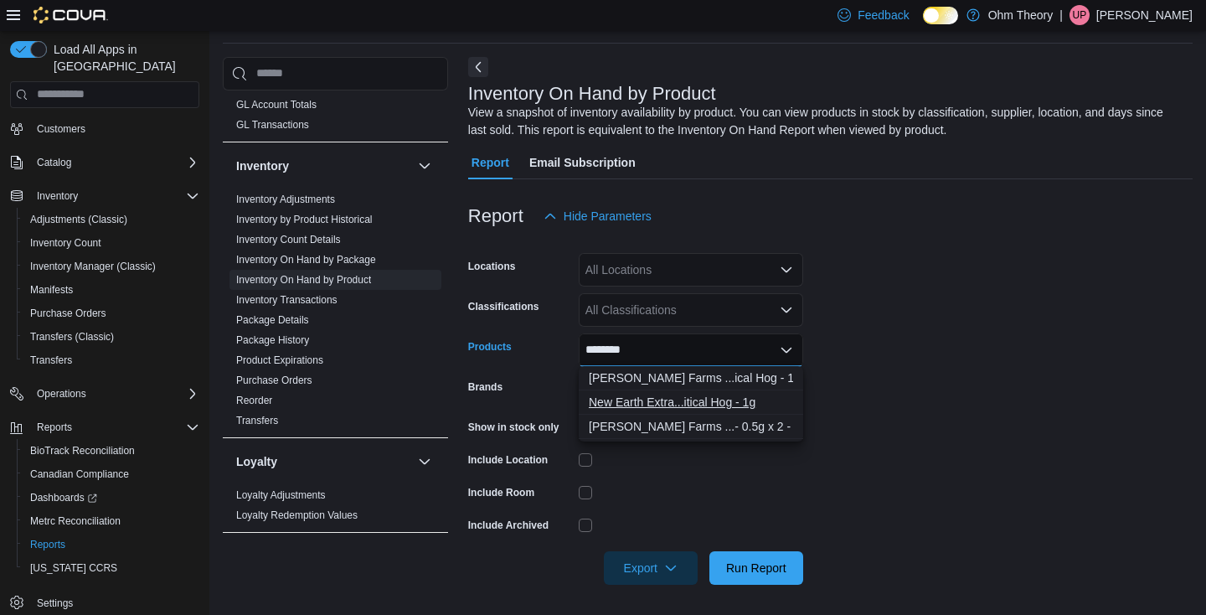 The height and width of the screenshot is (615, 1206). Describe the element at coordinates (105, 128) in the screenshot. I see `button: Customers` at that location.